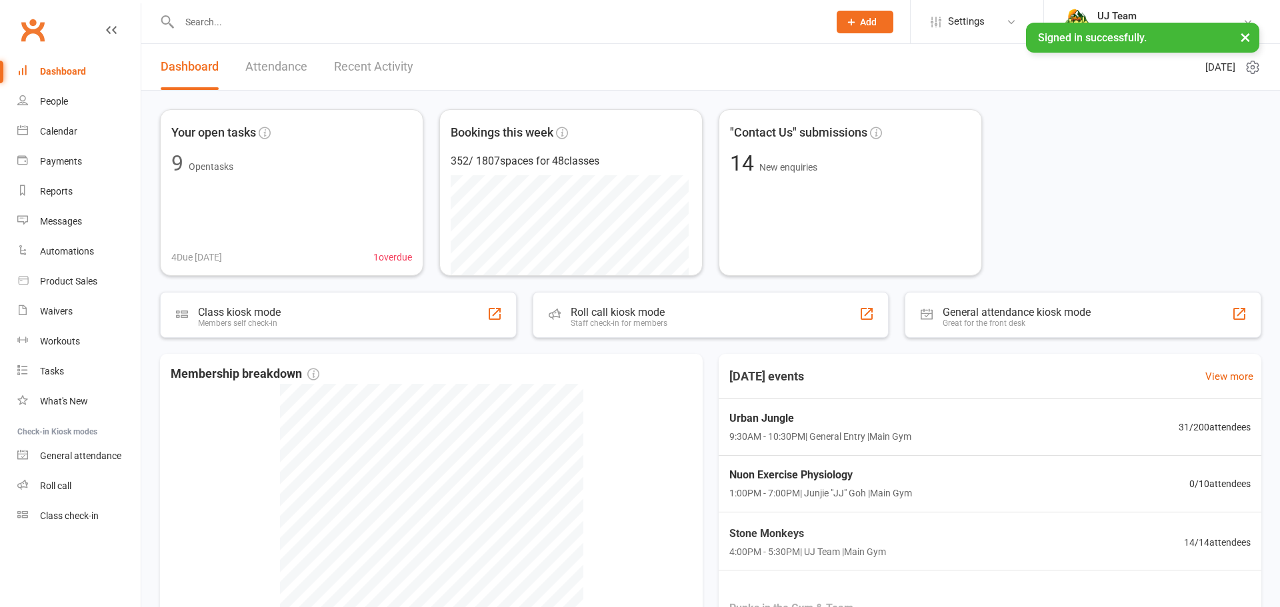 This screenshot has height=607, width=1280. Describe the element at coordinates (52, 371) in the screenshot. I see `div: Tasks` at that location.